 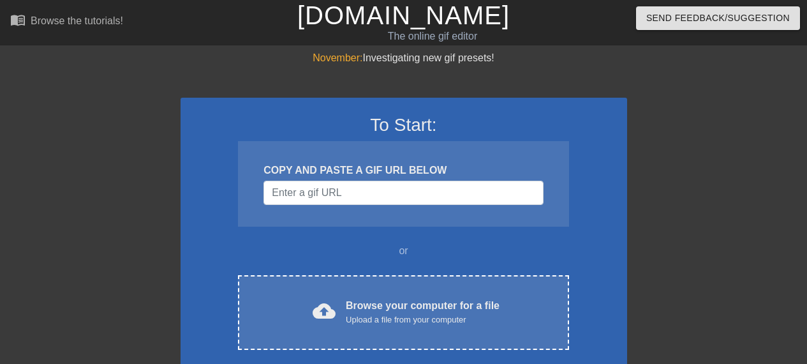 I want to click on div: Browse your computer for a file, so click(x=422, y=312).